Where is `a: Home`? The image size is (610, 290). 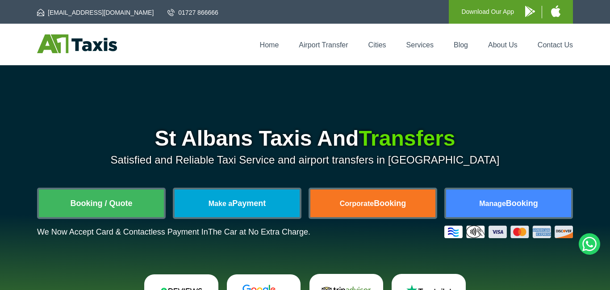
a: Home is located at coordinates (269, 45).